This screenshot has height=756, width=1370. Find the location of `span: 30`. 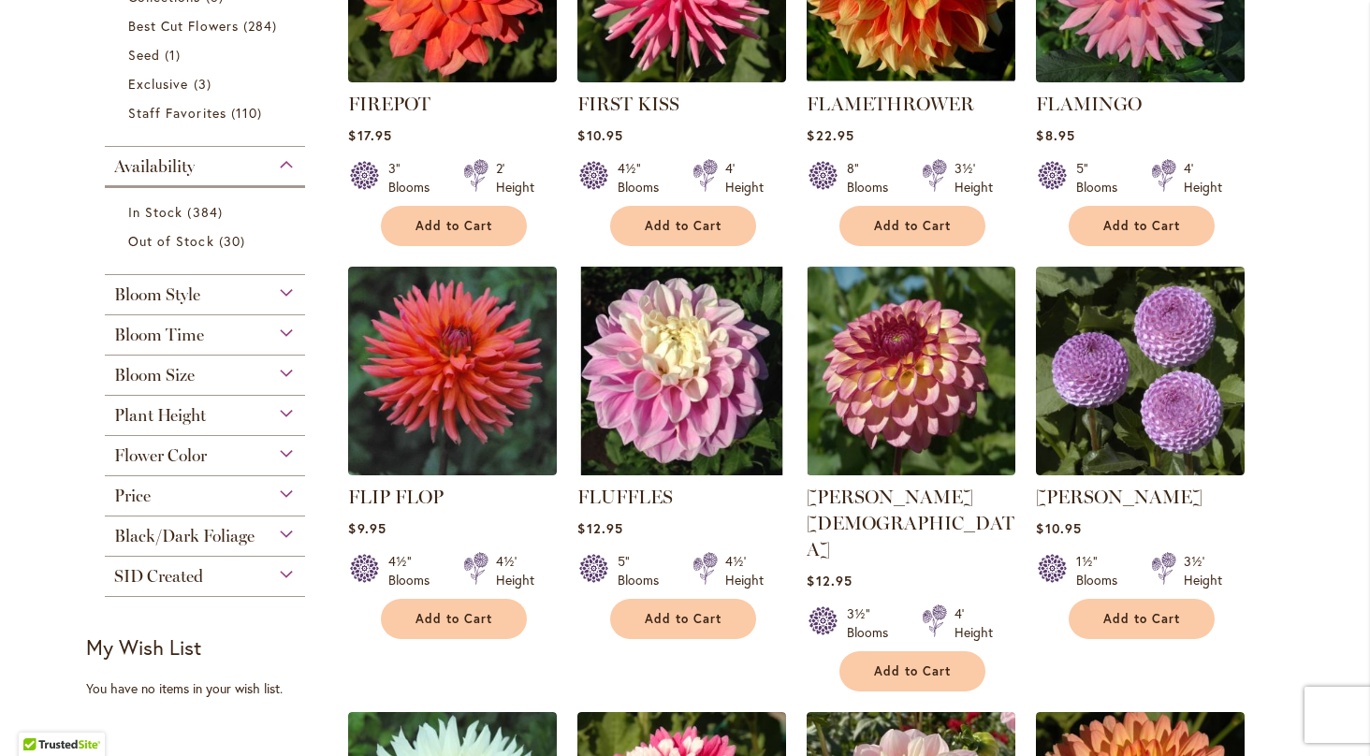

span: 30 is located at coordinates (234, 241).